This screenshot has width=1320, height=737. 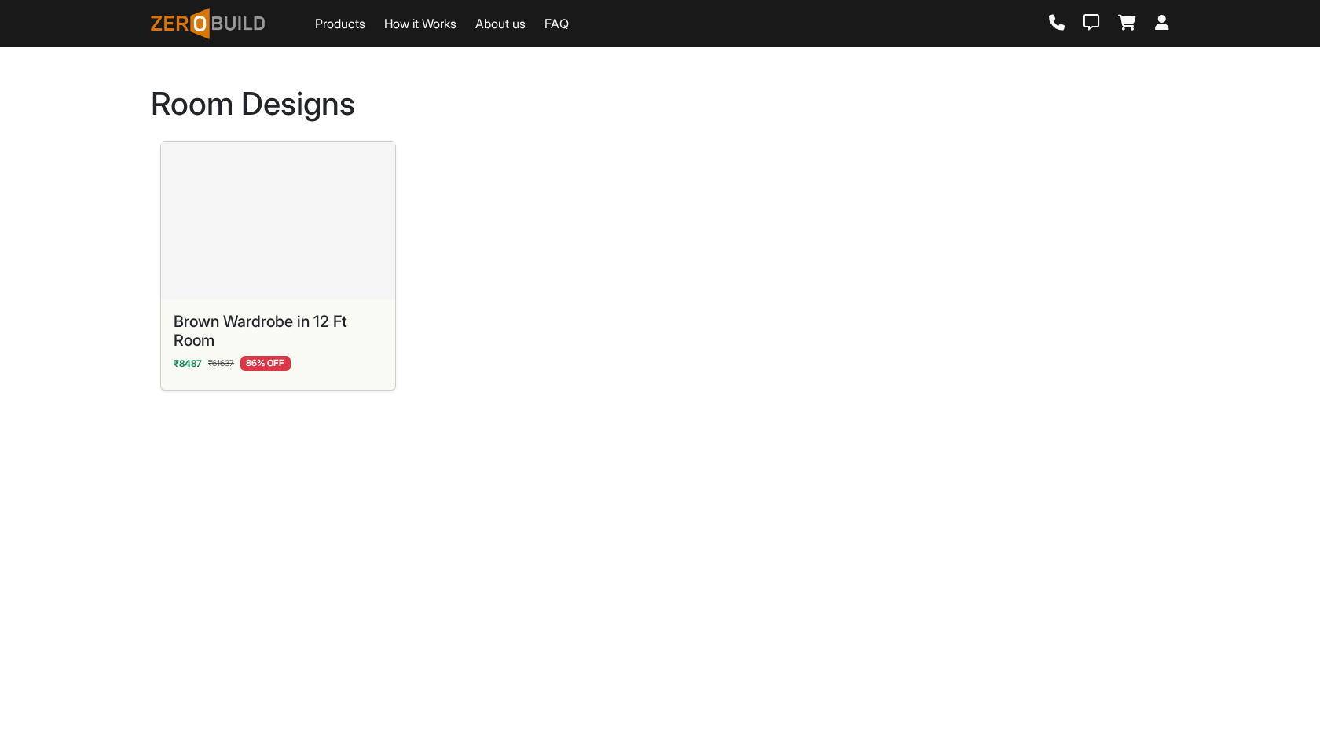 I want to click on a: About us, so click(x=501, y=24).